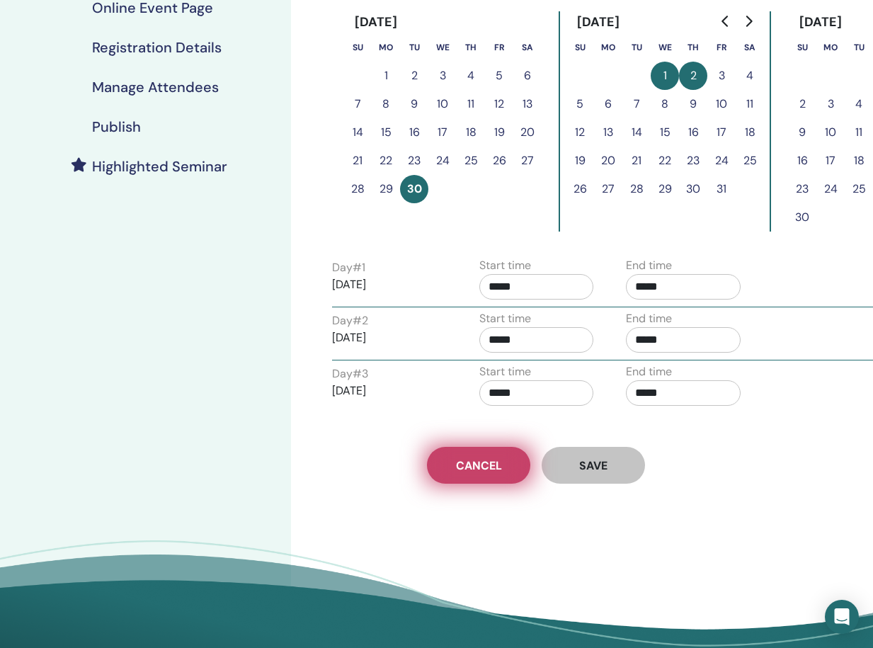  Describe the element at coordinates (350, 374) in the screenshot. I see `label: Day # 3` at that location.